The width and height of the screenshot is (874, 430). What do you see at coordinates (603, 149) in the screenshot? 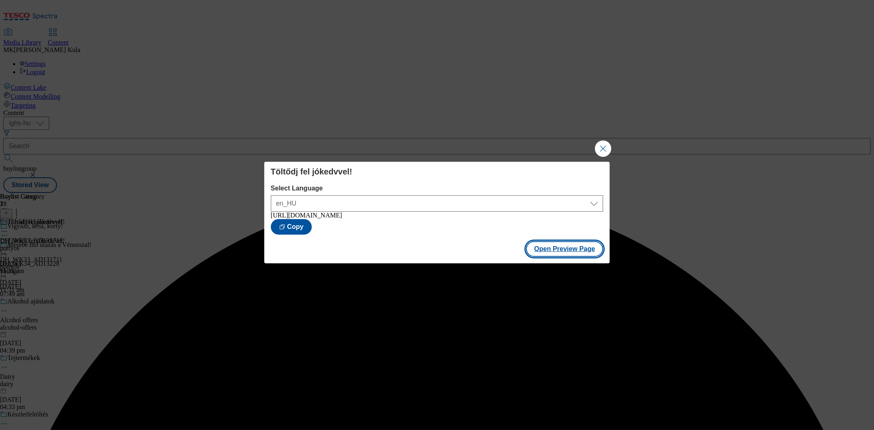
I see `button: Close Modal` at bounding box center [603, 149].